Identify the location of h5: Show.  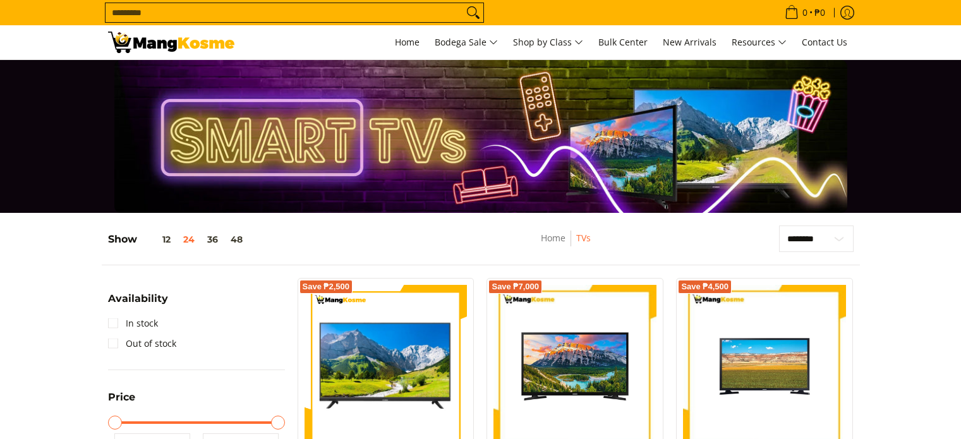
(178, 239).